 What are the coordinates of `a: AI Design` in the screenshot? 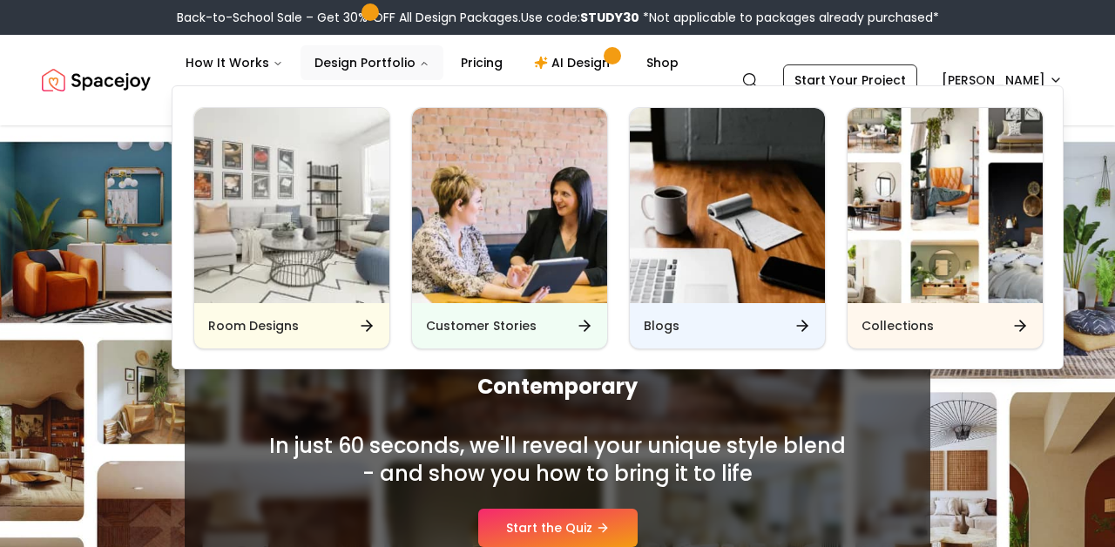 It's located at (574, 63).